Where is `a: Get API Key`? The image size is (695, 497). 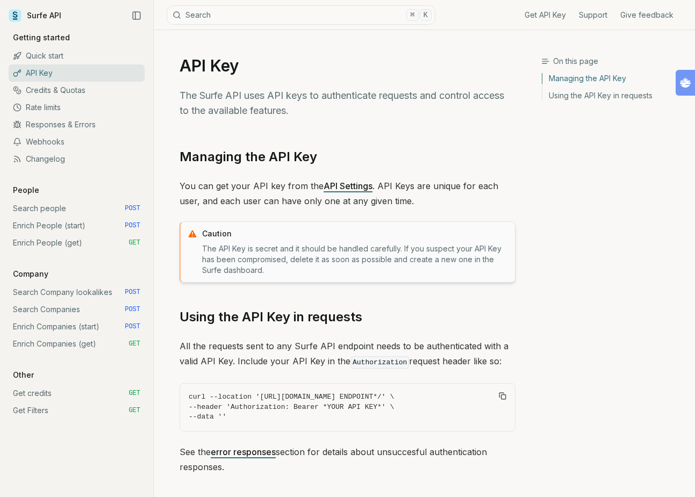 a: Get API Key is located at coordinates (545, 15).